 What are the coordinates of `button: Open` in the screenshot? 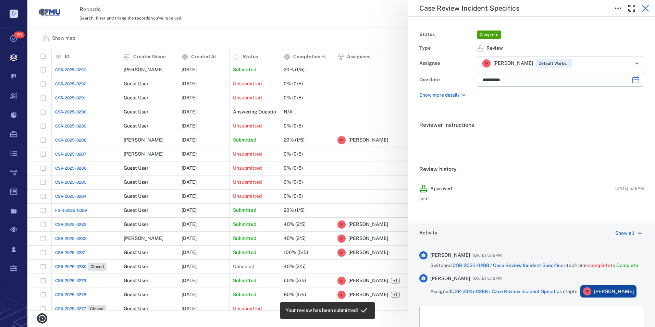 It's located at (637, 63).